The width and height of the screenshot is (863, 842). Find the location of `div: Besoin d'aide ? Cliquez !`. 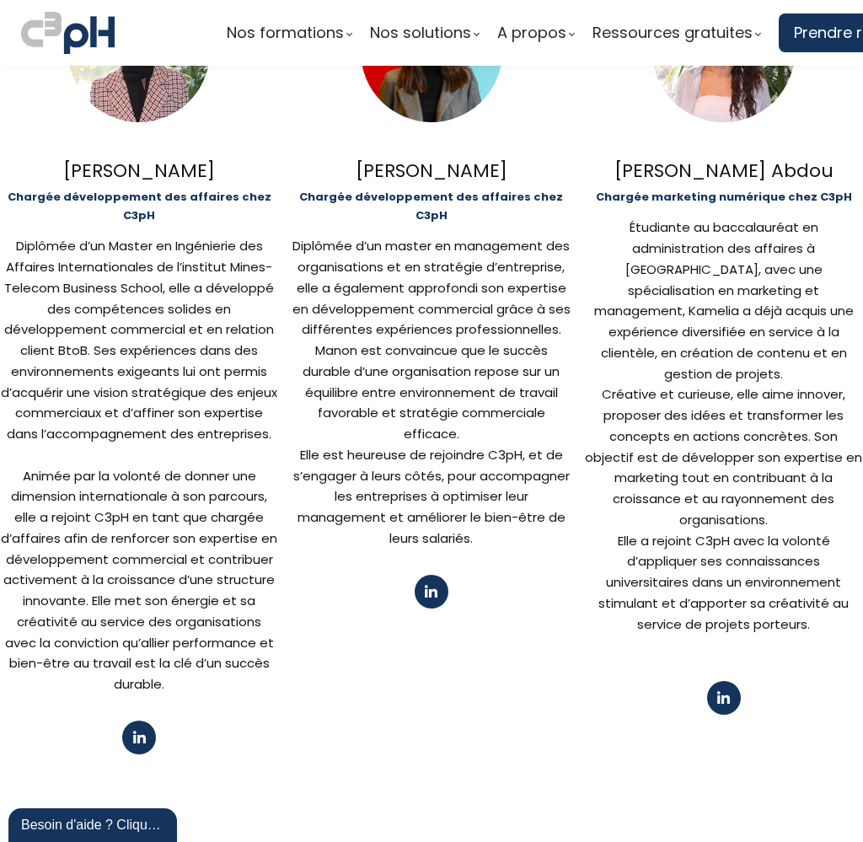

div: Besoin d'aide ? Cliquez ! is located at coordinates (84, 20).